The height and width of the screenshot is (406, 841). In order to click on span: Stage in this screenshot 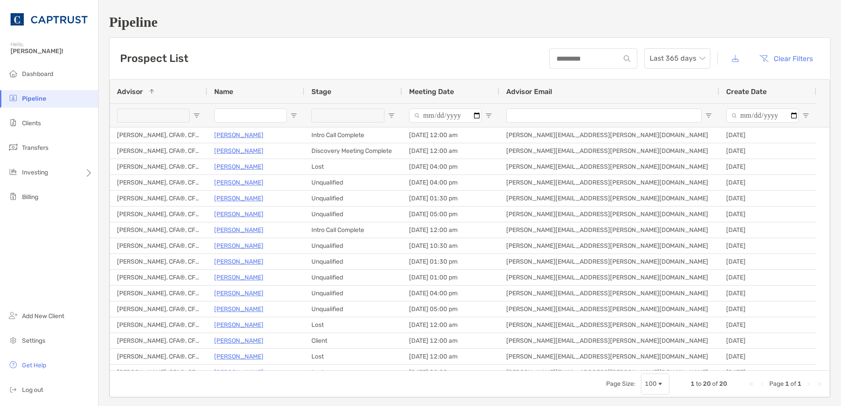, I will do `click(321, 91)`.